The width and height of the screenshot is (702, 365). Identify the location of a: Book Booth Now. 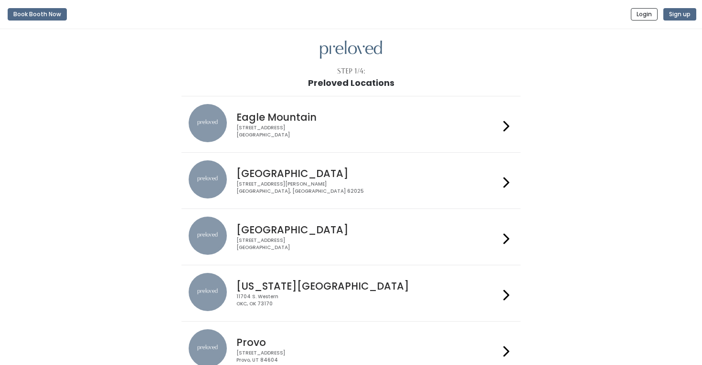
(37, 14).